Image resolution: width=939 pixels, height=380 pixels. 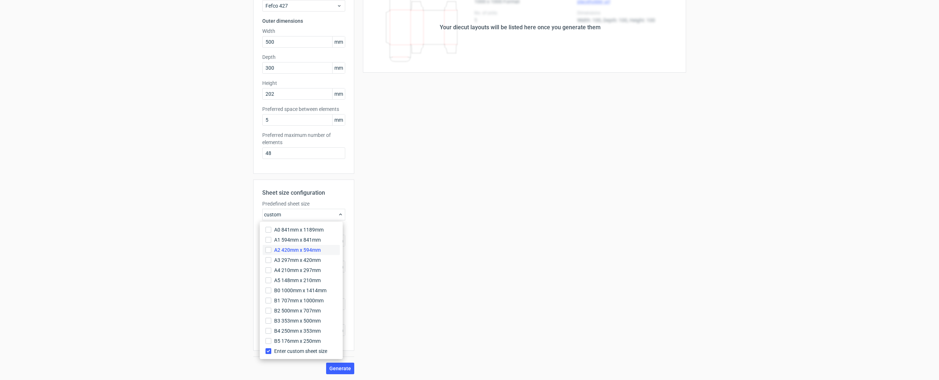 What do you see at coordinates (297, 260) in the screenshot?
I see `span: A3 297mm x 420mm` at bounding box center [297, 260].